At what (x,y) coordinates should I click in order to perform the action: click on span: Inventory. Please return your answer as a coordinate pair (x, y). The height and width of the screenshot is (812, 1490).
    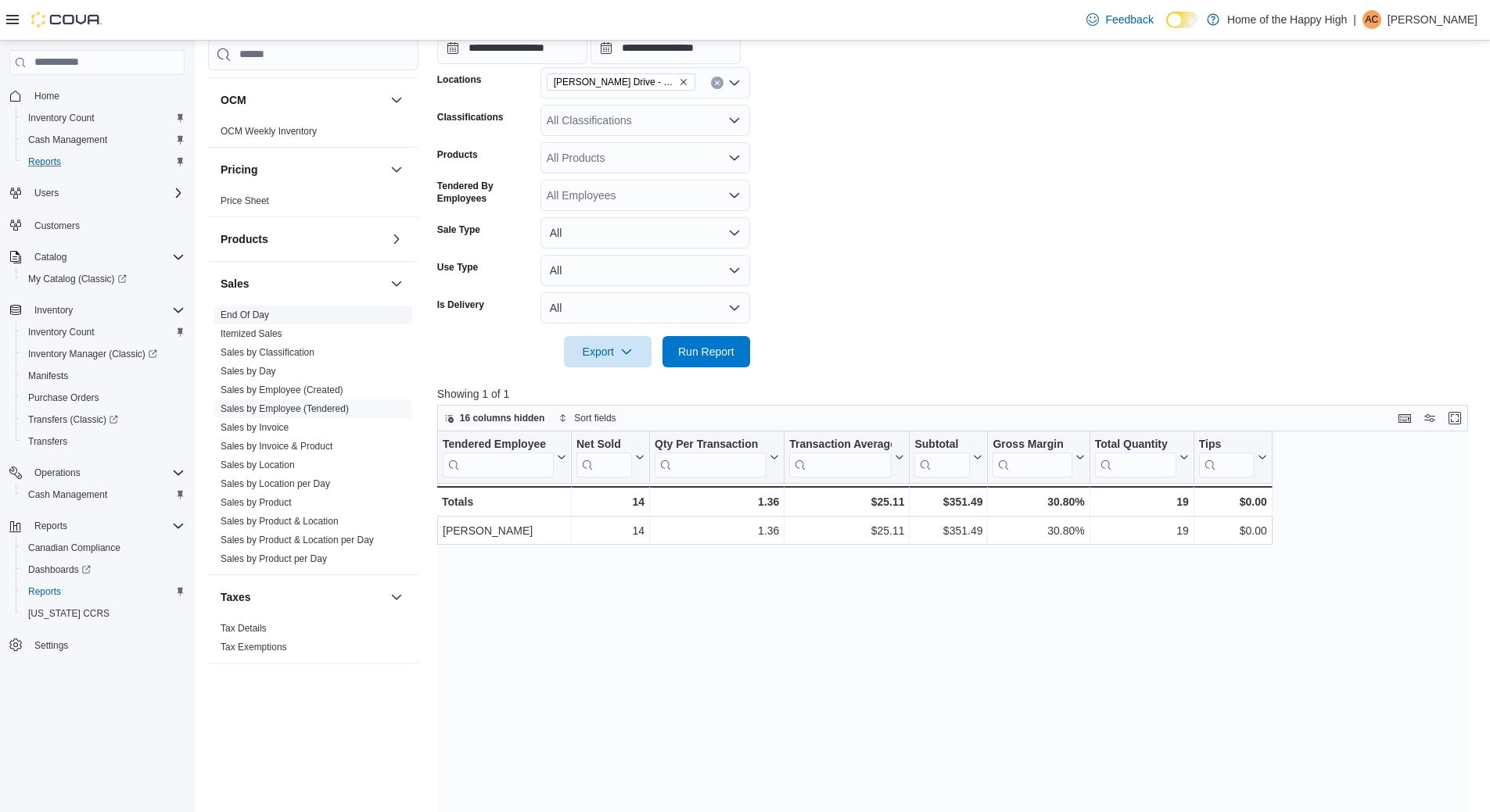
    Looking at the image, I should click on (53, 310).